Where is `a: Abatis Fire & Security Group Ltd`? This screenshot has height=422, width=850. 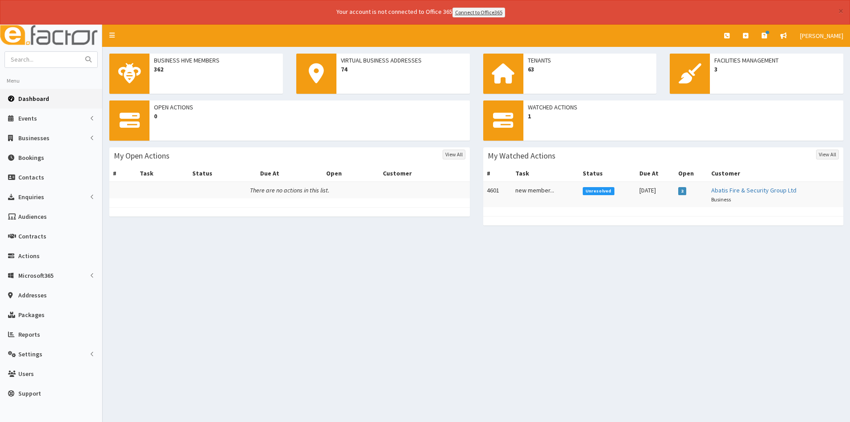 a: Abatis Fire & Security Group Ltd is located at coordinates (754, 190).